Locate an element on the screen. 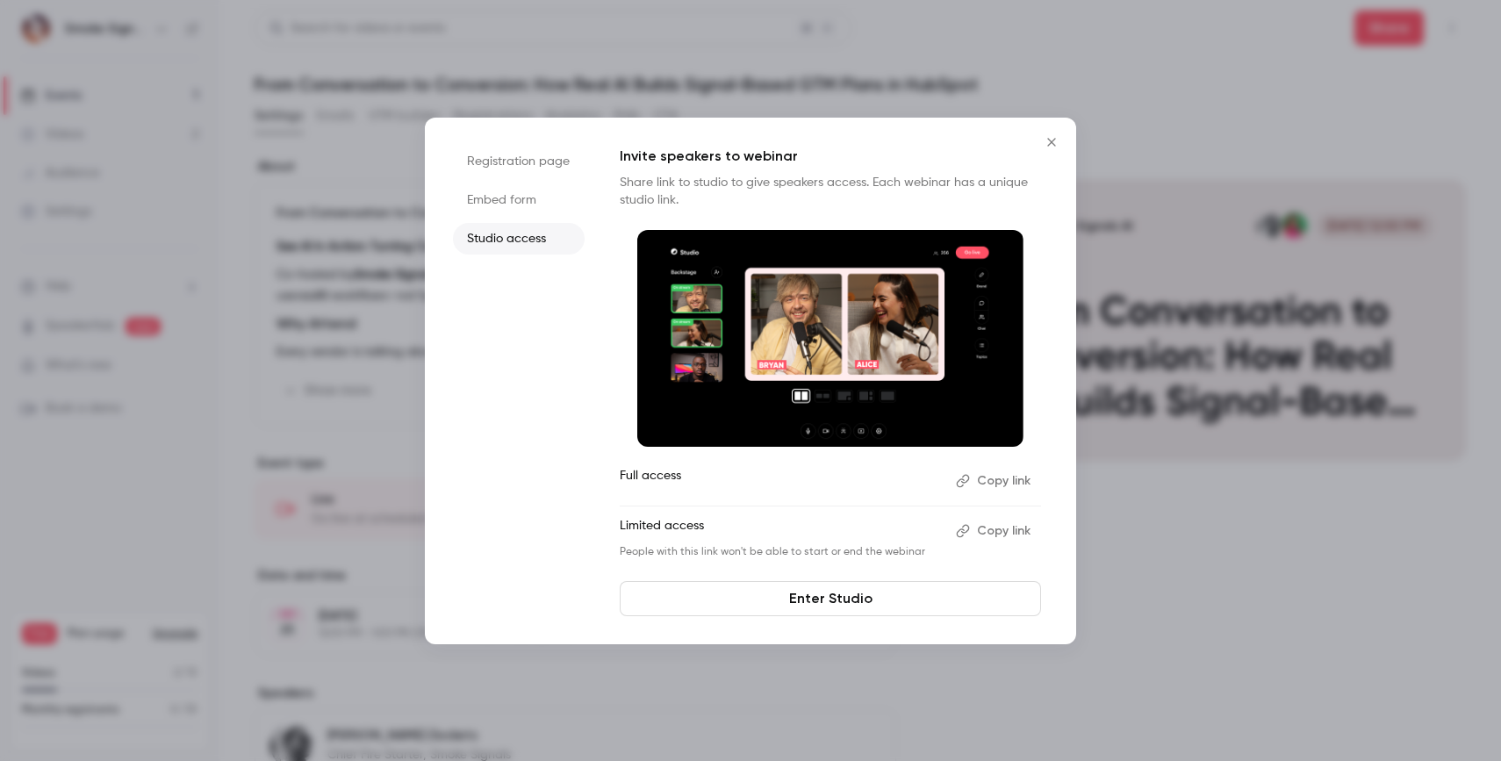 The image size is (1501, 761). li: Registration page is located at coordinates (519, 161).